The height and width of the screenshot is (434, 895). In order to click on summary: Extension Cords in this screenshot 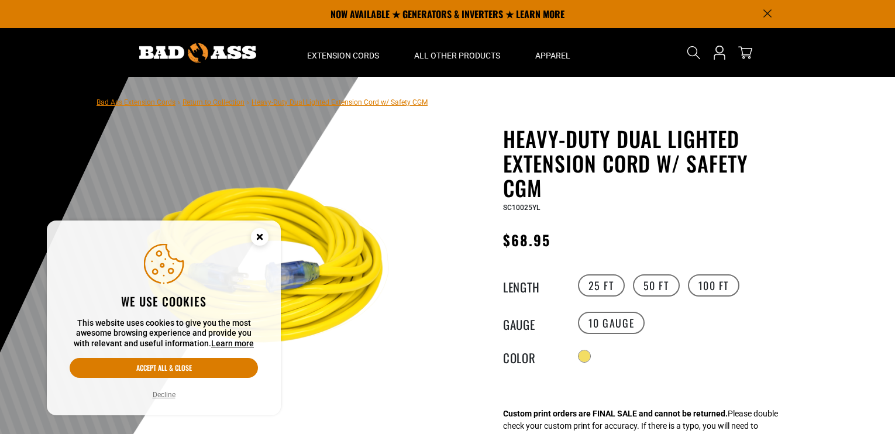, I will do `click(343, 53)`.